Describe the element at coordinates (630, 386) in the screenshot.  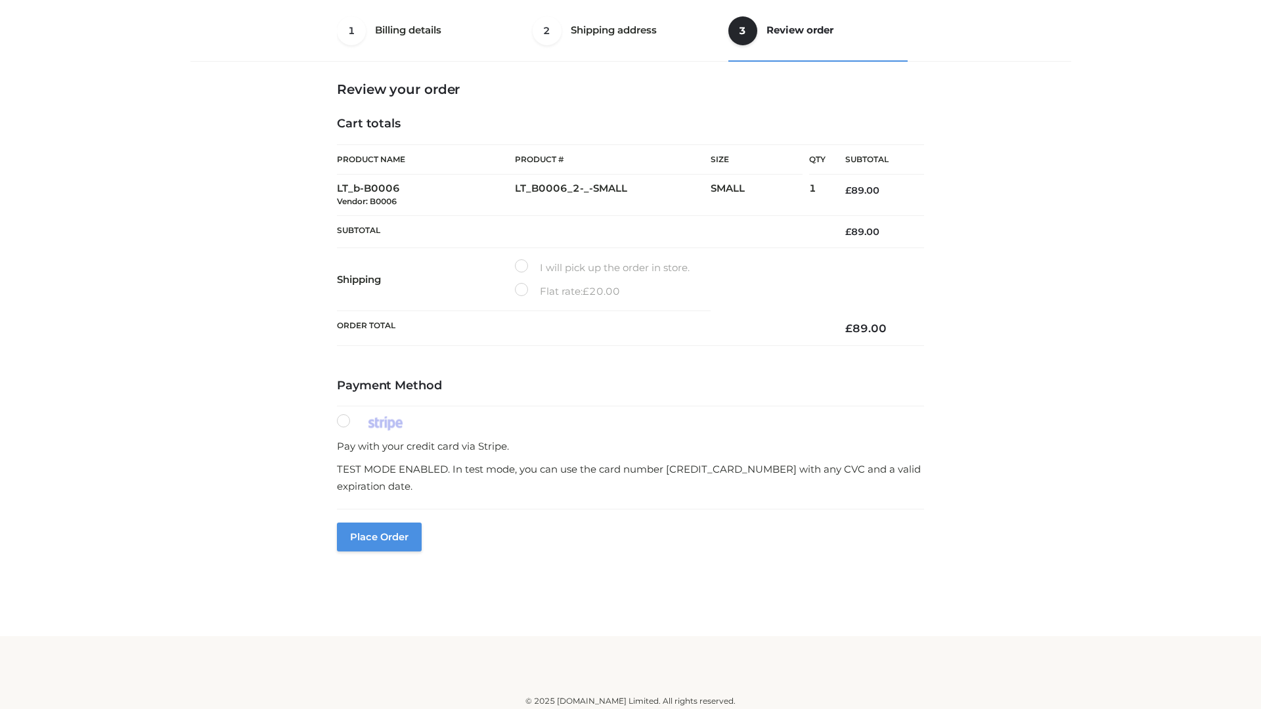
I see `h4: Payment Method` at that location.